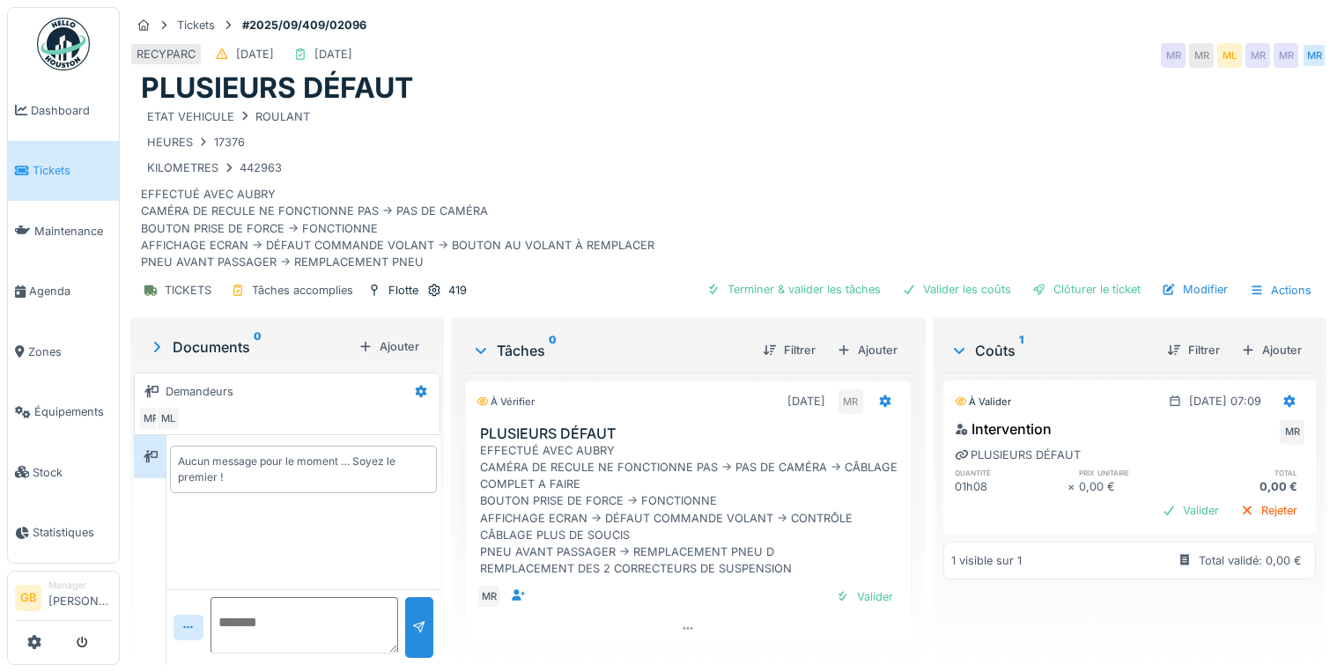  I want to click on div: 1 visible sur 1, so click(987, 560).